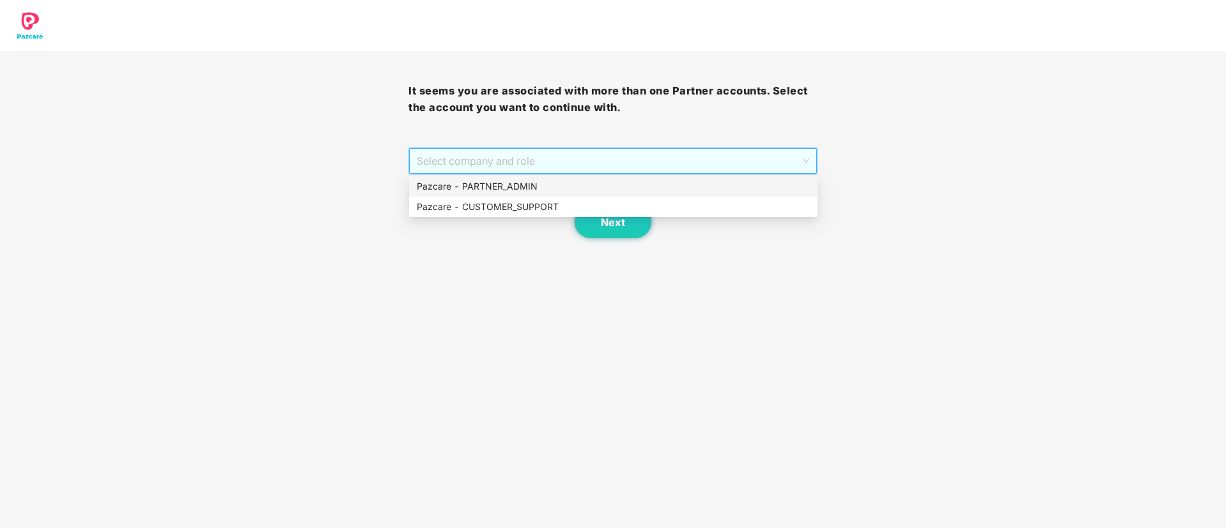  I want to click on button: Next, so click(613, 222).